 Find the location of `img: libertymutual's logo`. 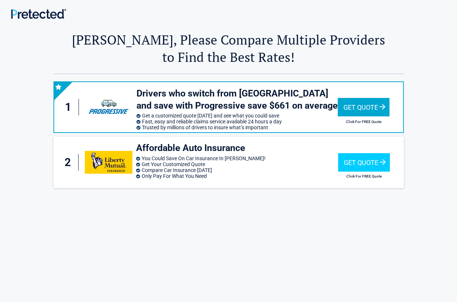

img: libertymutual's logo is located at coordinates (108, 163).